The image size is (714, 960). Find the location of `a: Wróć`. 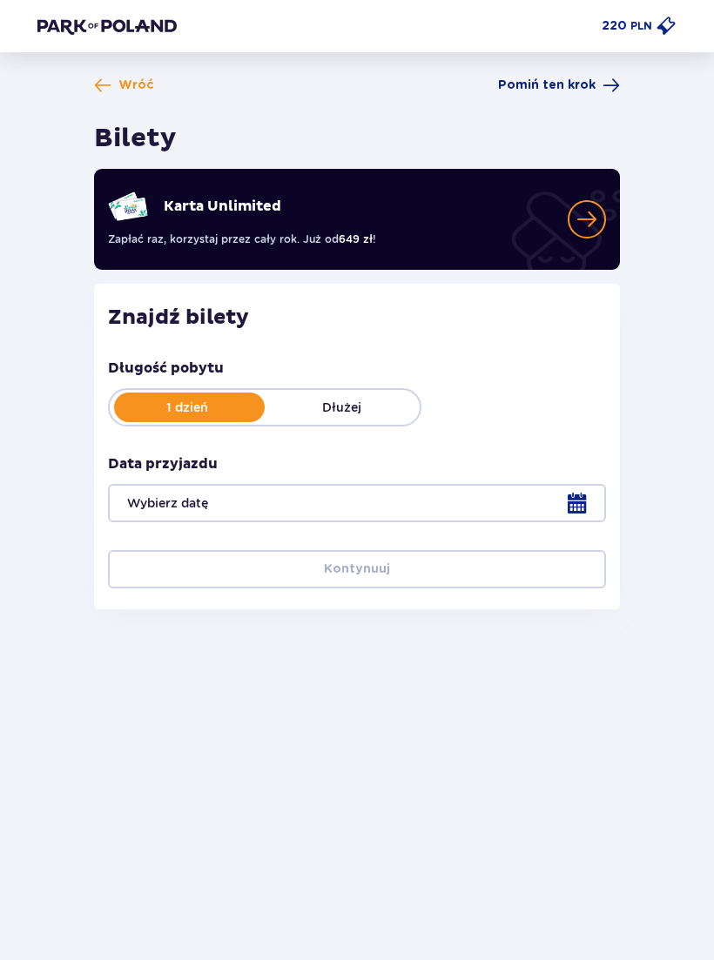

a: Wróć is located at coordinates (124, 85).